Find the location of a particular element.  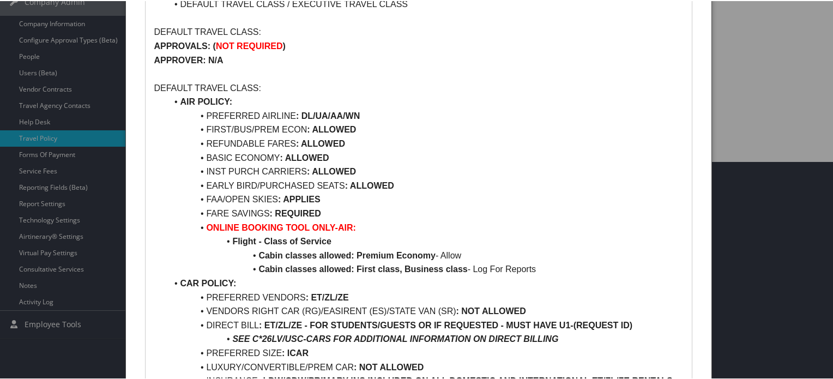

li: - Allow is located at coordinates (425, 255).